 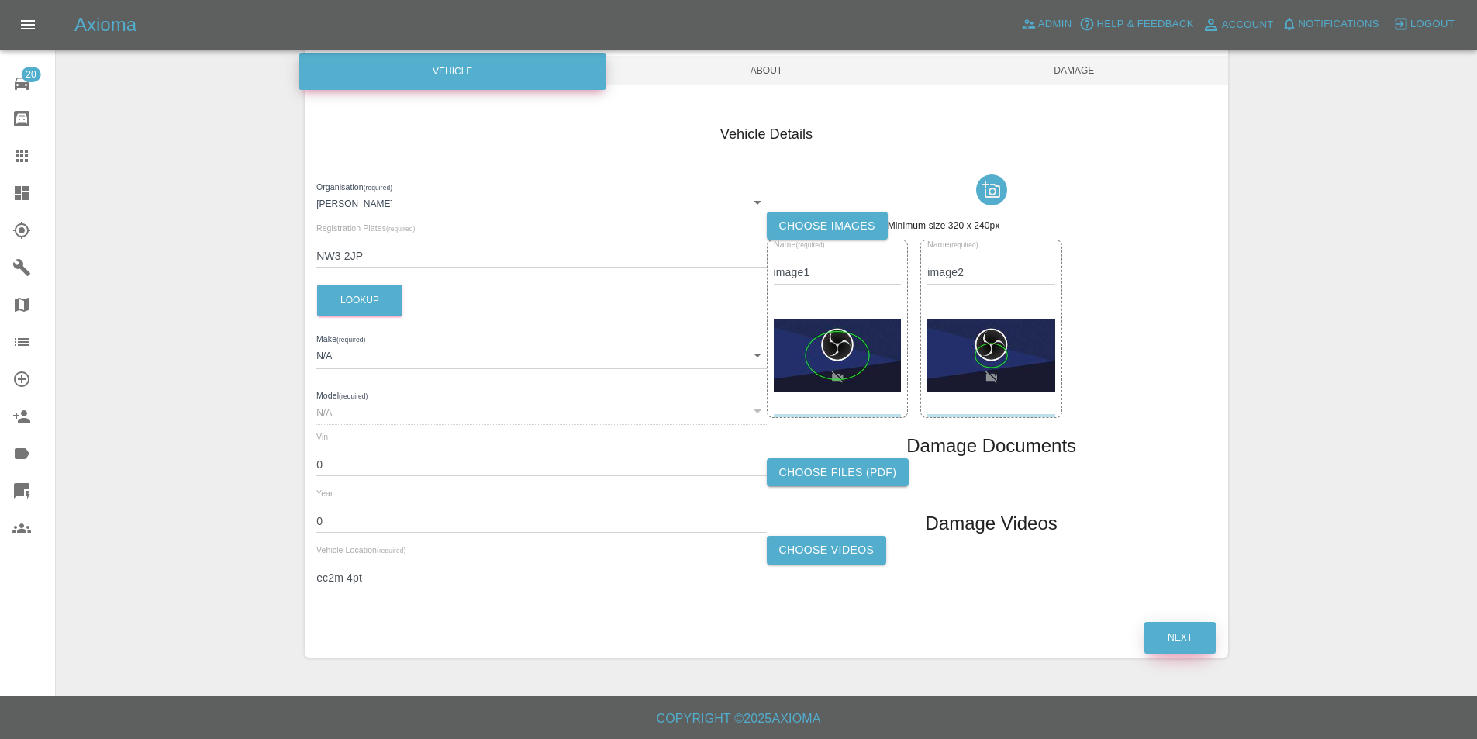 What do you see at coordinates (1145, 24) in the screenshot?
I see `span: Help & Feedback` at bounding box center [1145, 24].